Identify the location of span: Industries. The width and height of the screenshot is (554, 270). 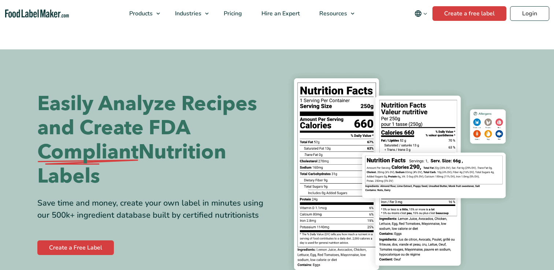
(187, 14).